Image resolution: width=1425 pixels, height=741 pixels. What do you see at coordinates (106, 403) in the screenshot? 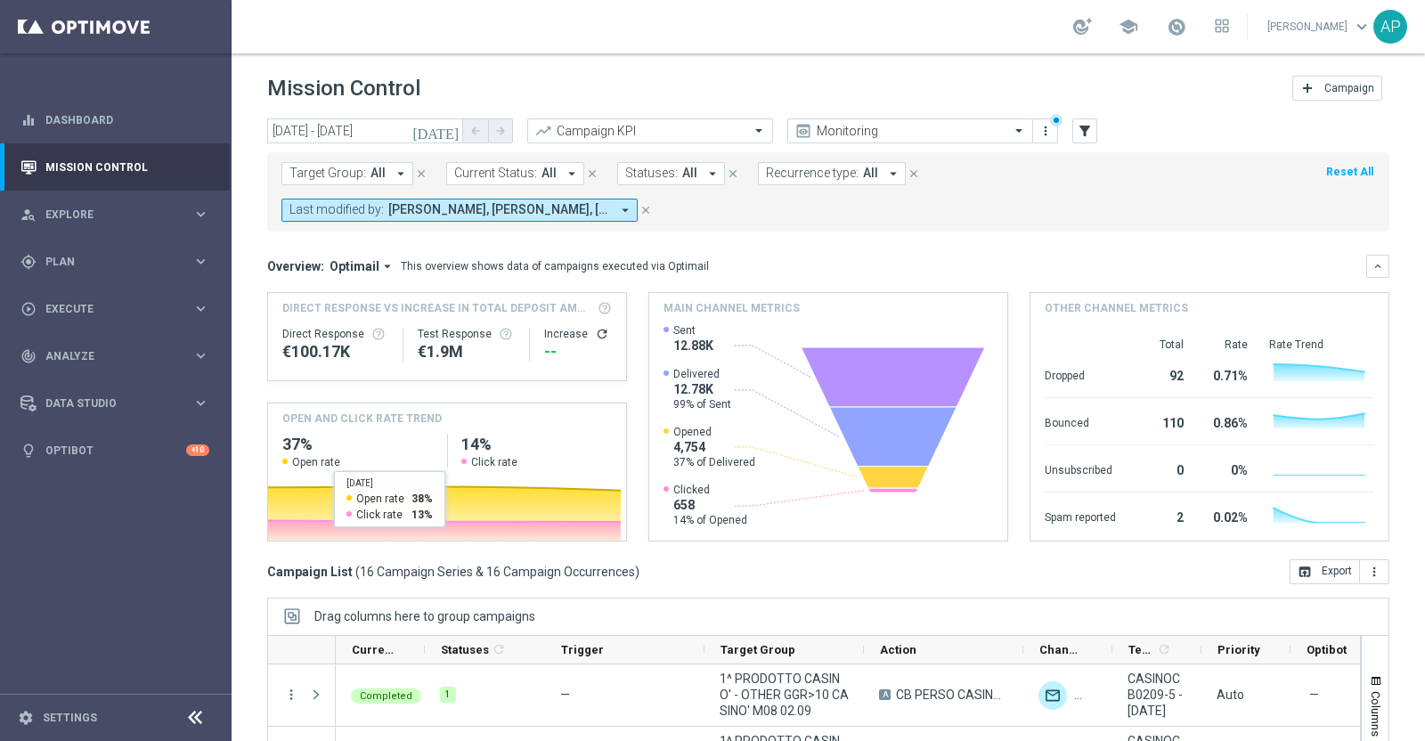
I see `div: Data Studio` at bounding box center [106, 403].